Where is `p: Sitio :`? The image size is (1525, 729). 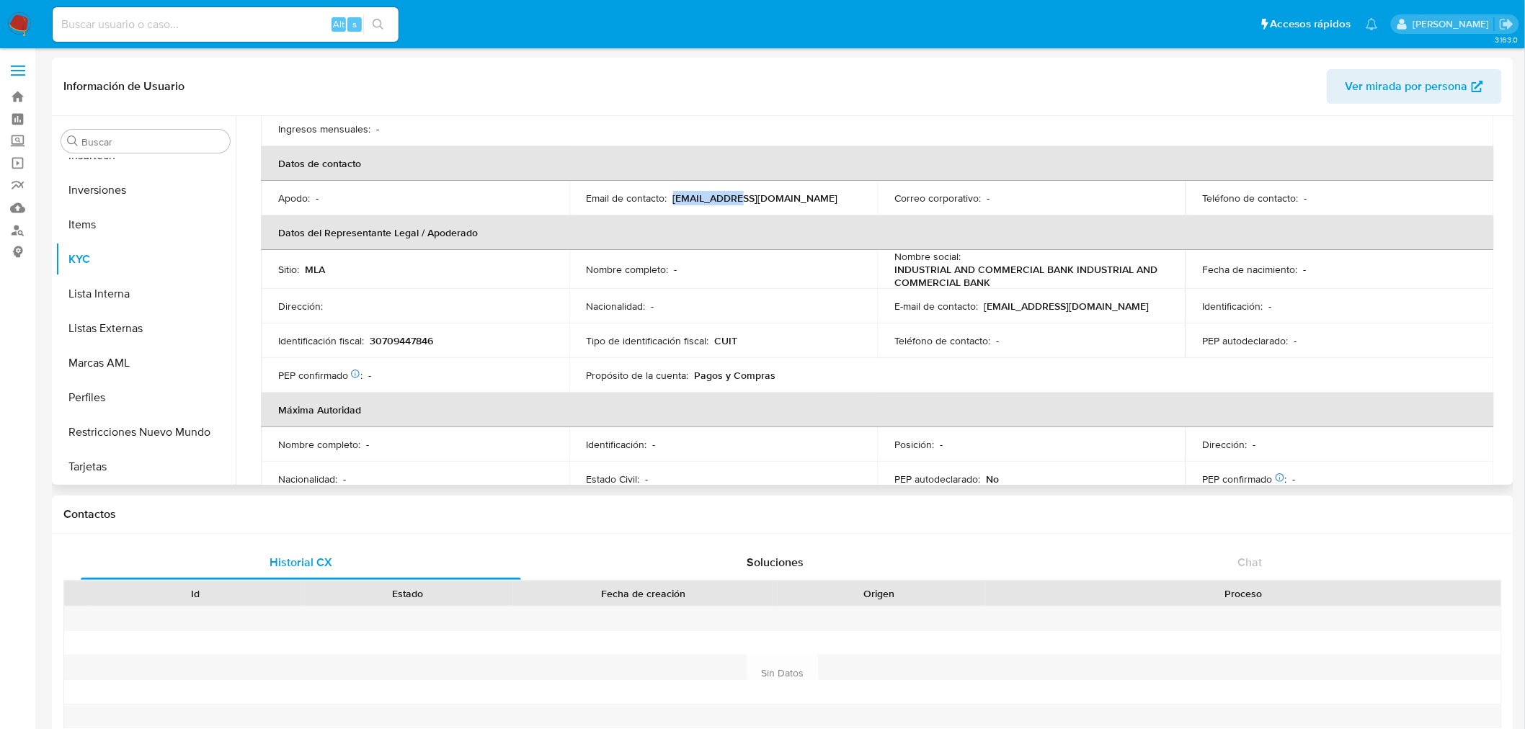
p: Sitio : is located at coordinates (288, 270).